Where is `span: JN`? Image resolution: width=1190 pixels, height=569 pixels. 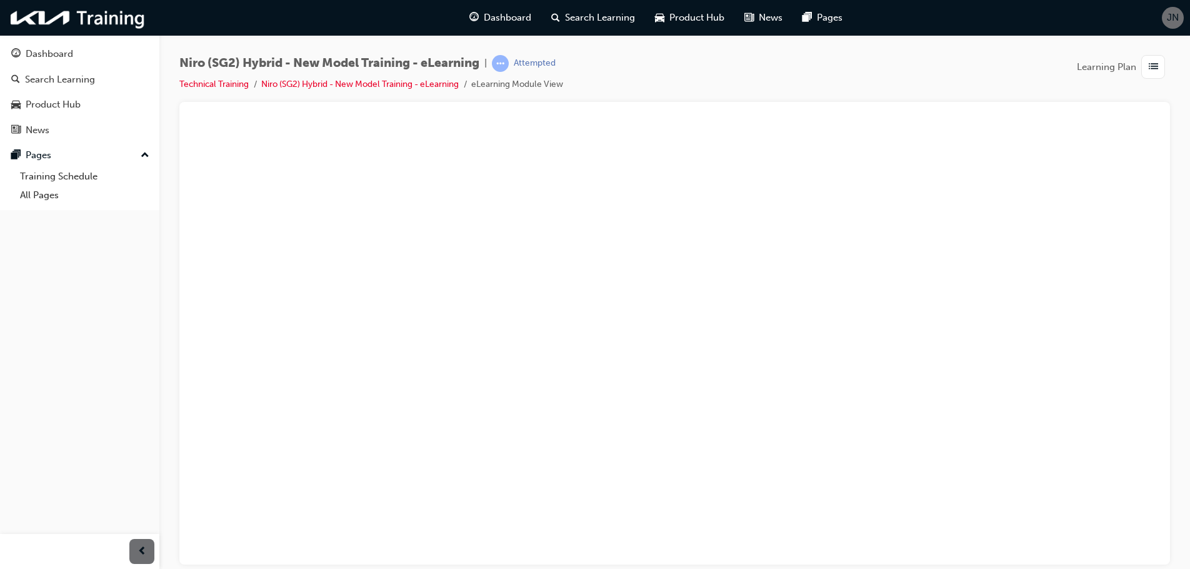
span: JN is located at coordinates (1172, 17).